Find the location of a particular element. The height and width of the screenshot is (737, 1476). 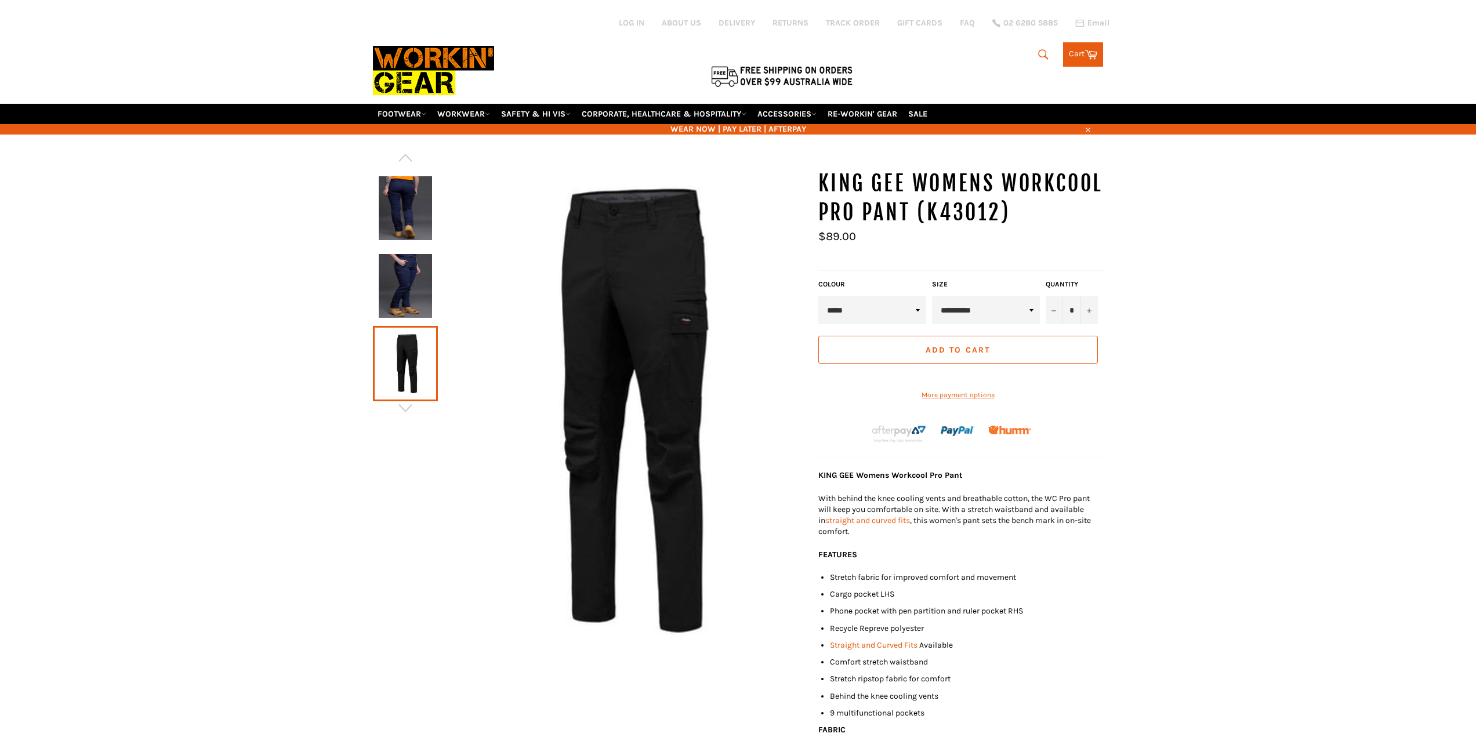

label: Quantity is located at coordinates (1072, 284).